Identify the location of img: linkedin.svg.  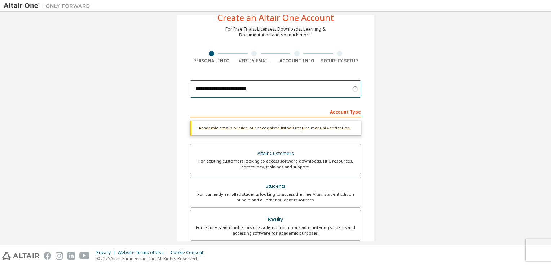
(71, 256).